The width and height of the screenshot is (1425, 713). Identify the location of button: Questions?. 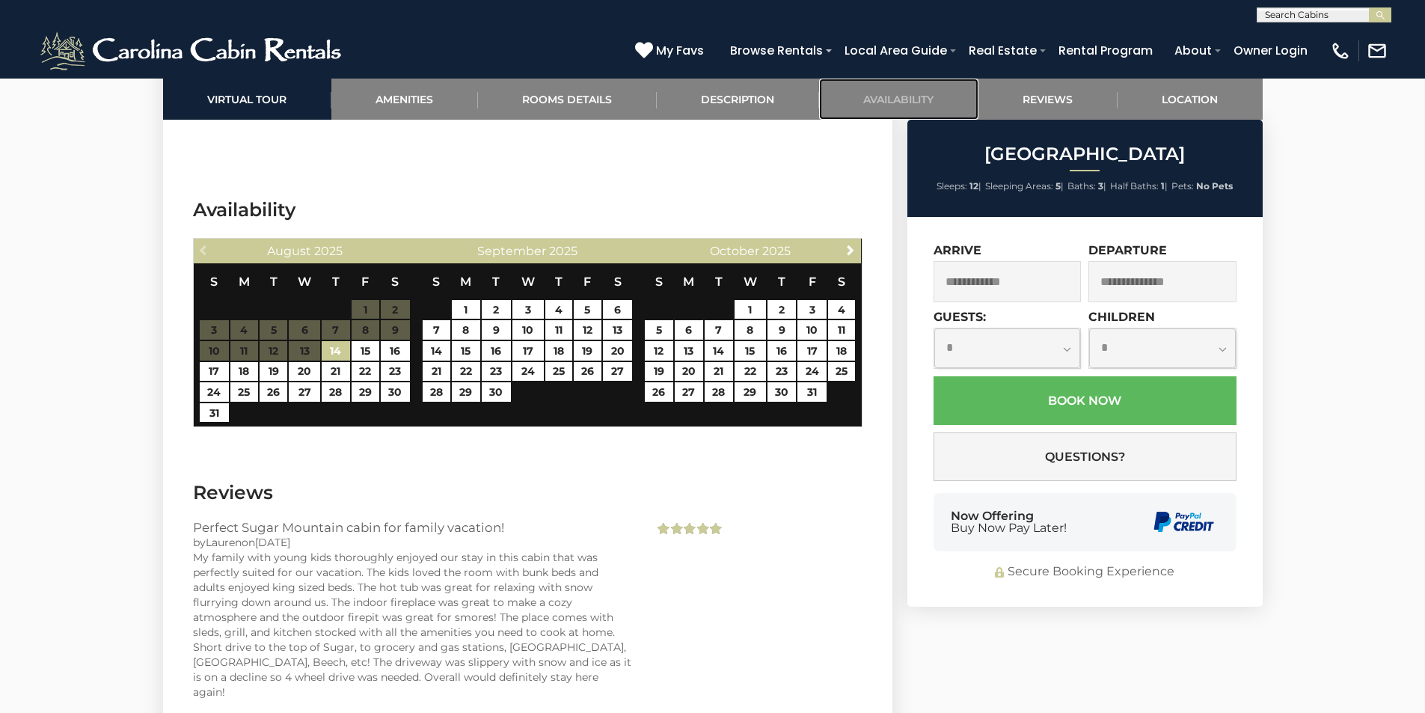
(1084, 456).